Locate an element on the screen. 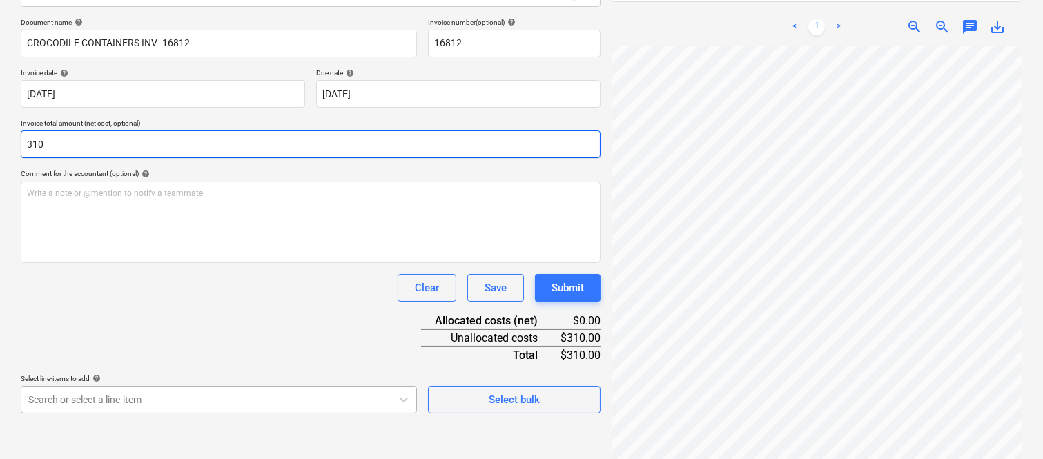 Image resolution: width=1043 pixels, height=459 pixels. button: Save is located at coordinates (496, 288).